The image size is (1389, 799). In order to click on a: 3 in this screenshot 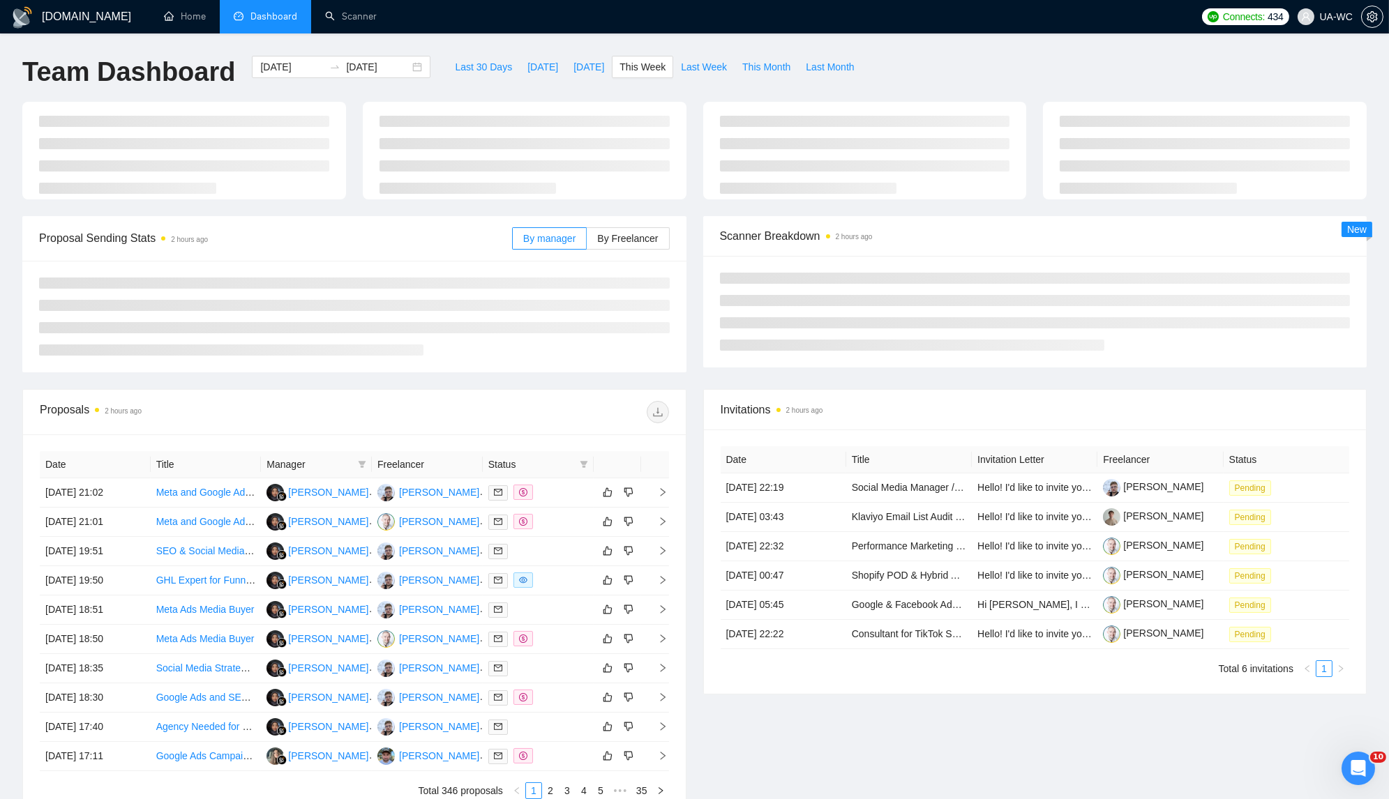, I will do `click(567, 791)`.